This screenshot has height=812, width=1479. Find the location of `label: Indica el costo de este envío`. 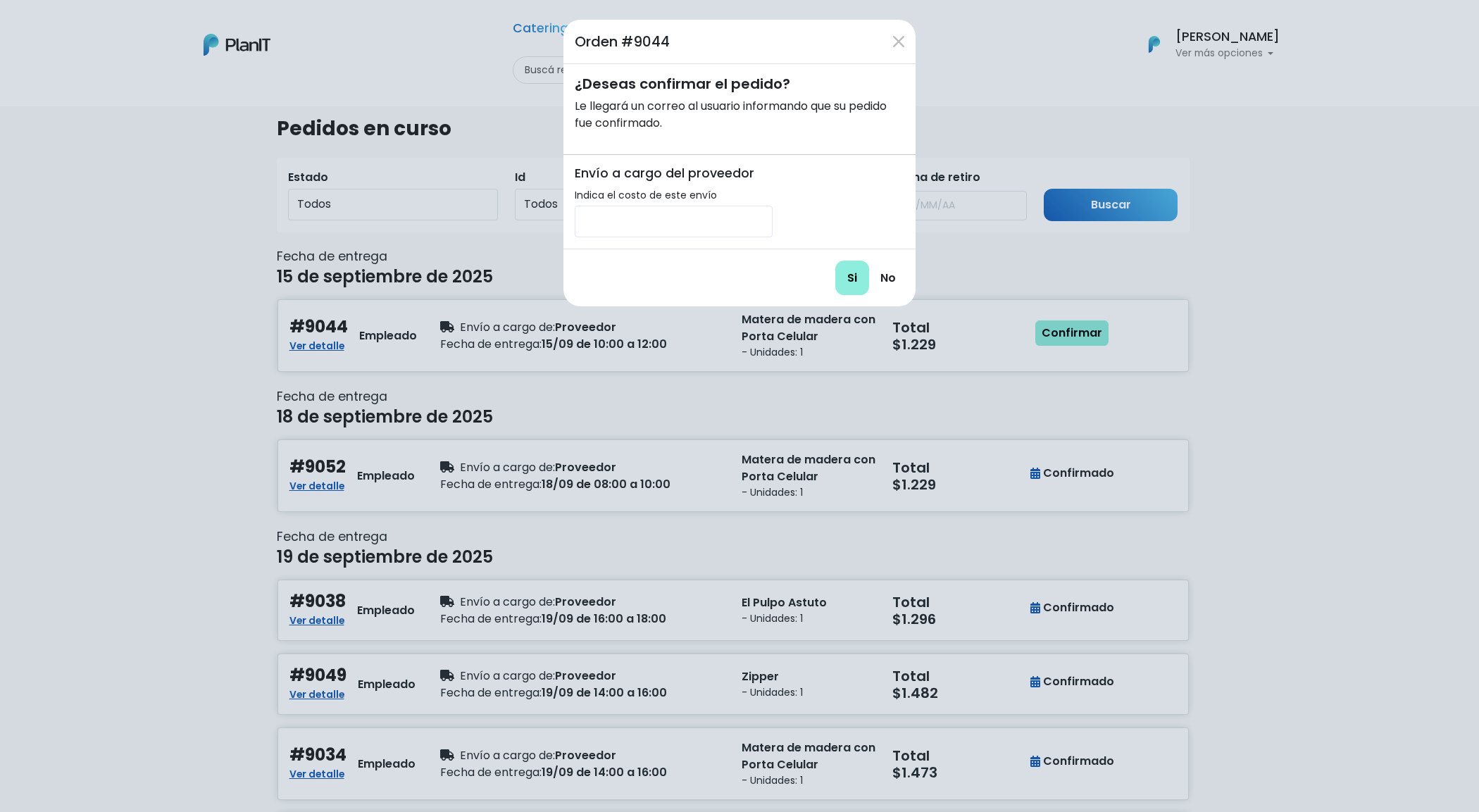

label: Indica el costo de este envío is located at coordinates (646, 196).